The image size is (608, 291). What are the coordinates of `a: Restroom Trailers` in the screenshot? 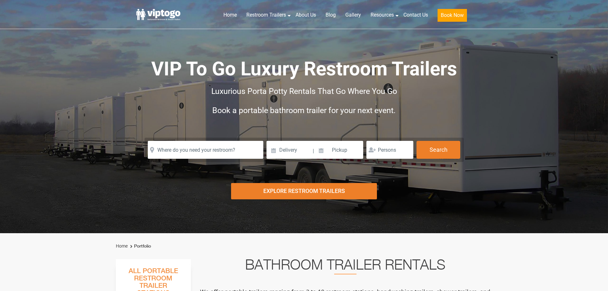 It's located at (266, 15).